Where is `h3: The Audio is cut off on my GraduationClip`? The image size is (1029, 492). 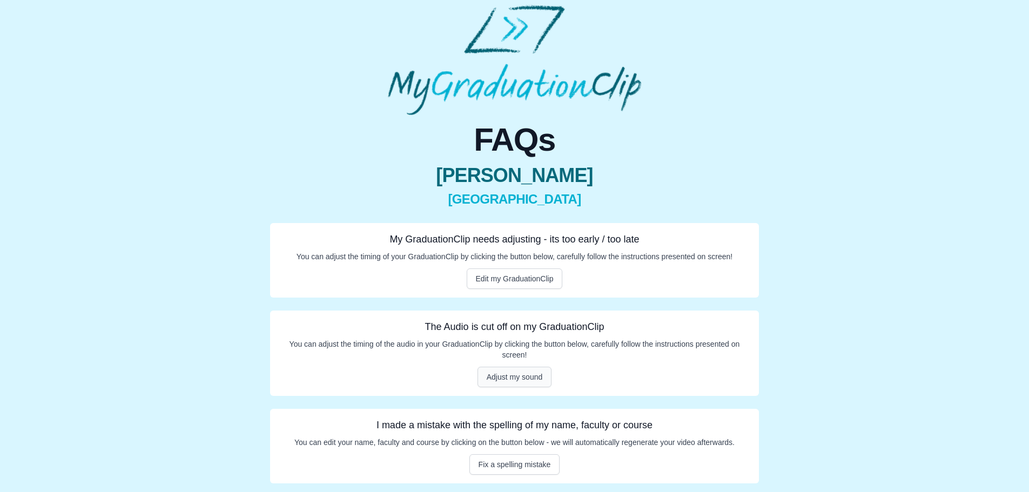 h3: The Audio is cut off on my GraduationClip is located at coordinates (514, 327).